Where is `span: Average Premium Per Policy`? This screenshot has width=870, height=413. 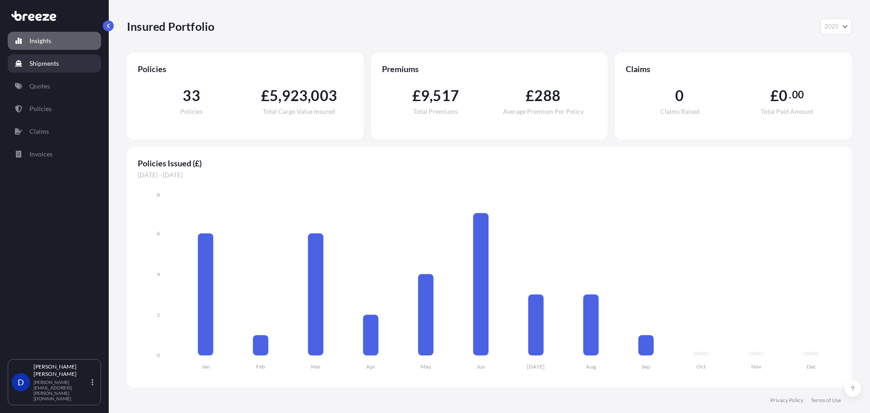 span: Average Premium Per Policy is located at coordinates (544, 112).